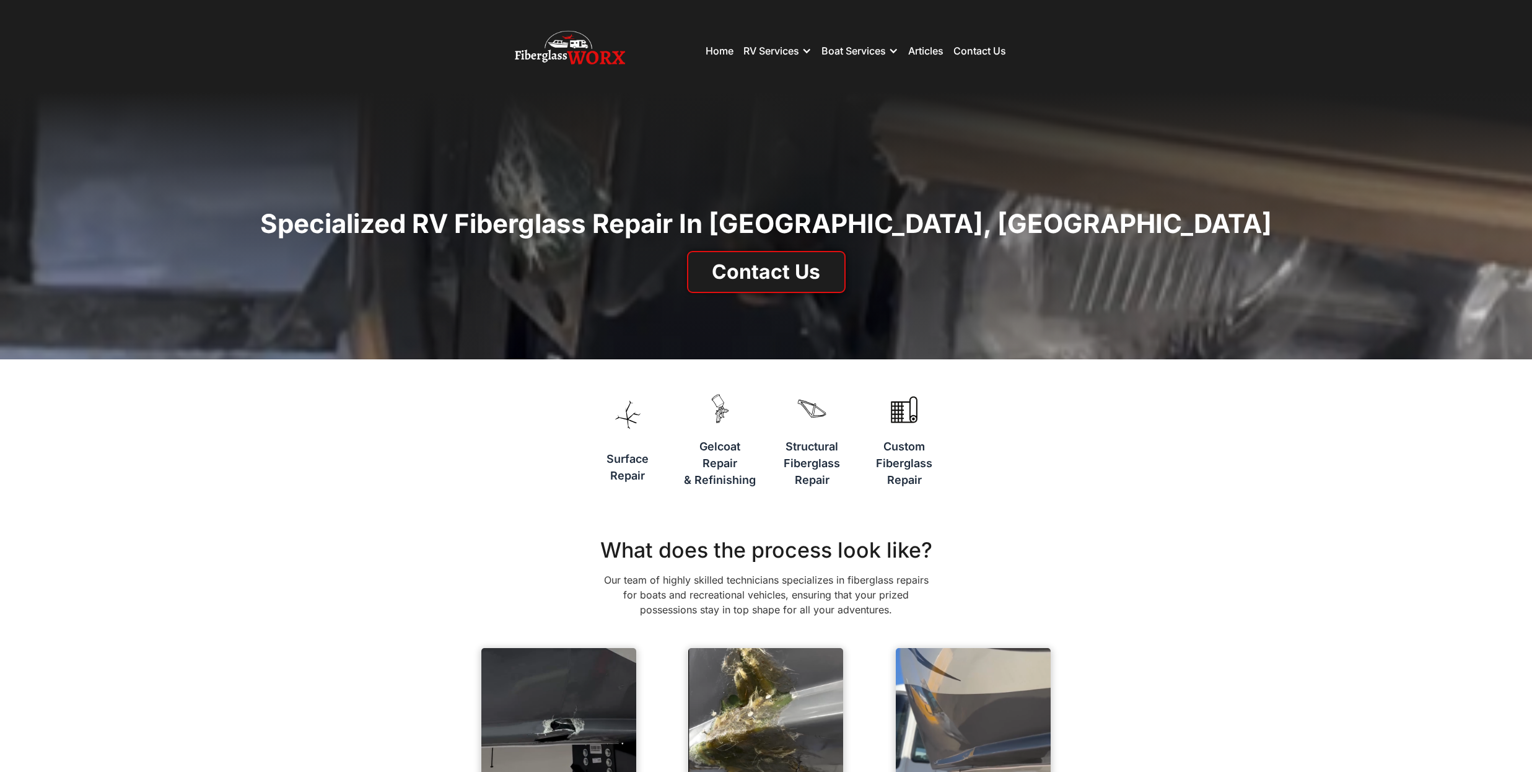 This screenshot has width=1532, height=772. What do you see at coordinates (812, 408) in the screenshot?
I see `img: A piece of fiberglass that represents structure` at bounding box center [812, 408].